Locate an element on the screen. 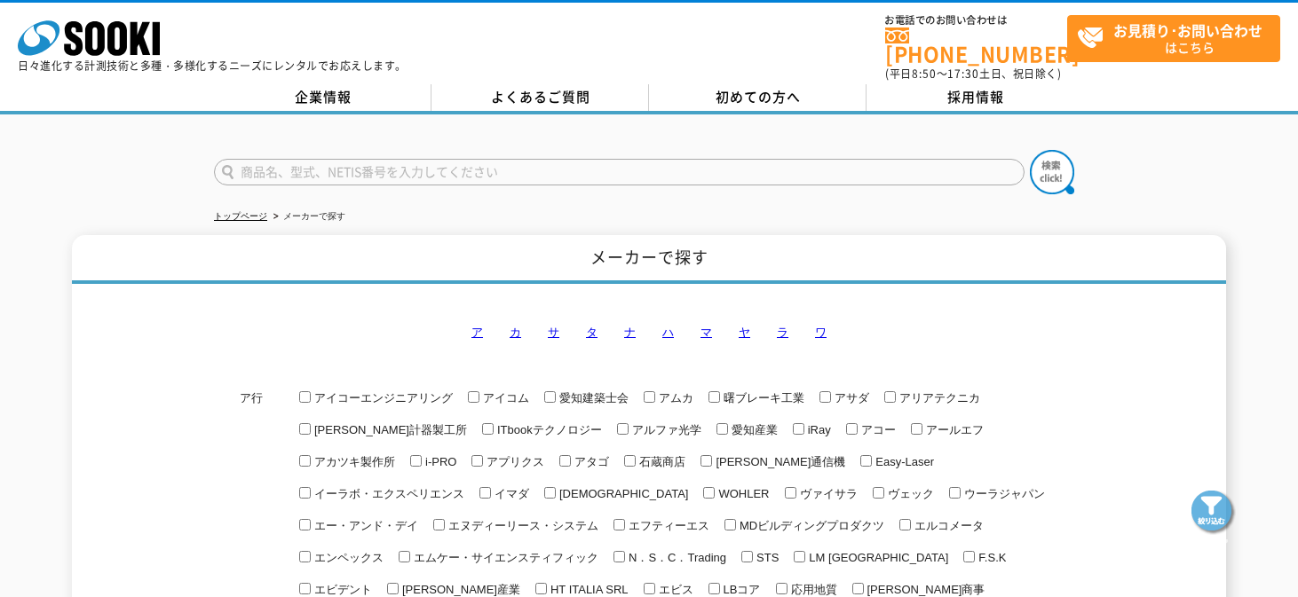 The image size is (1298, 597). a: カ is located at coordinates (515, 332).